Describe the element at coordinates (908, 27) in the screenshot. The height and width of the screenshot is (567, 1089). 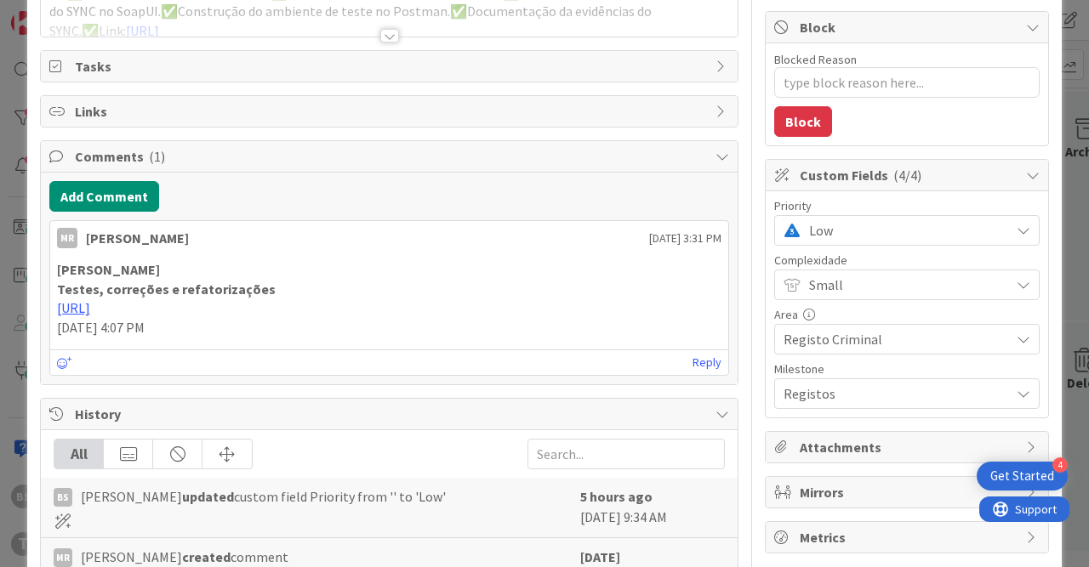
I see `span: Block` at that location.